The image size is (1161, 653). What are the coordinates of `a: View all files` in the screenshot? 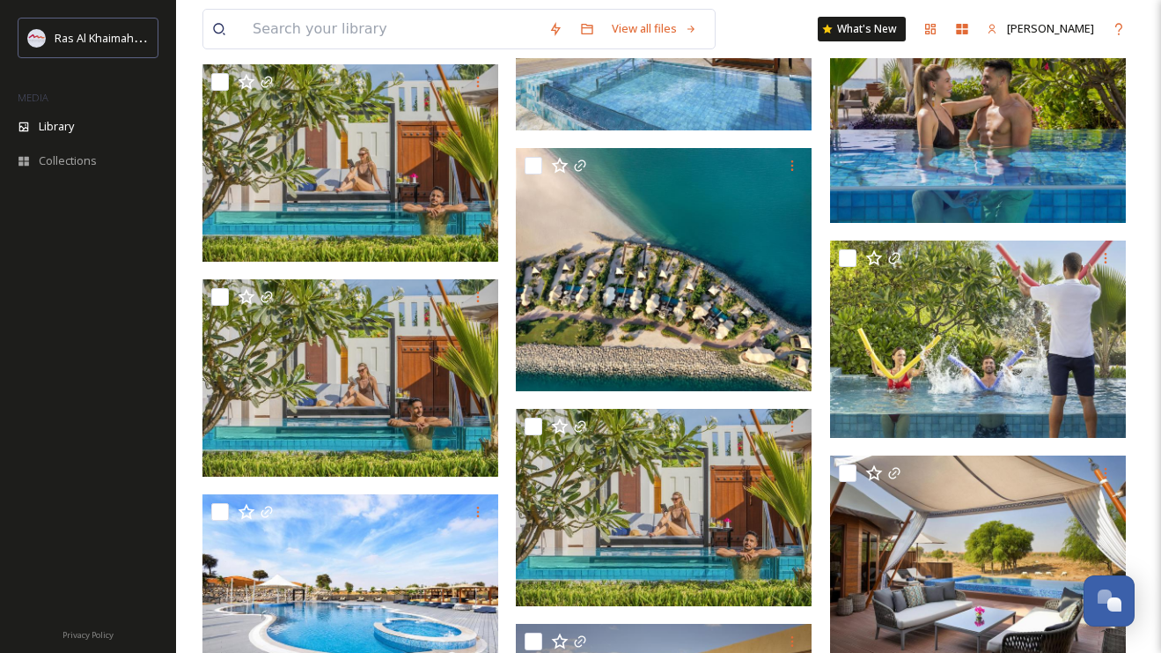 It's located at (654, 28).